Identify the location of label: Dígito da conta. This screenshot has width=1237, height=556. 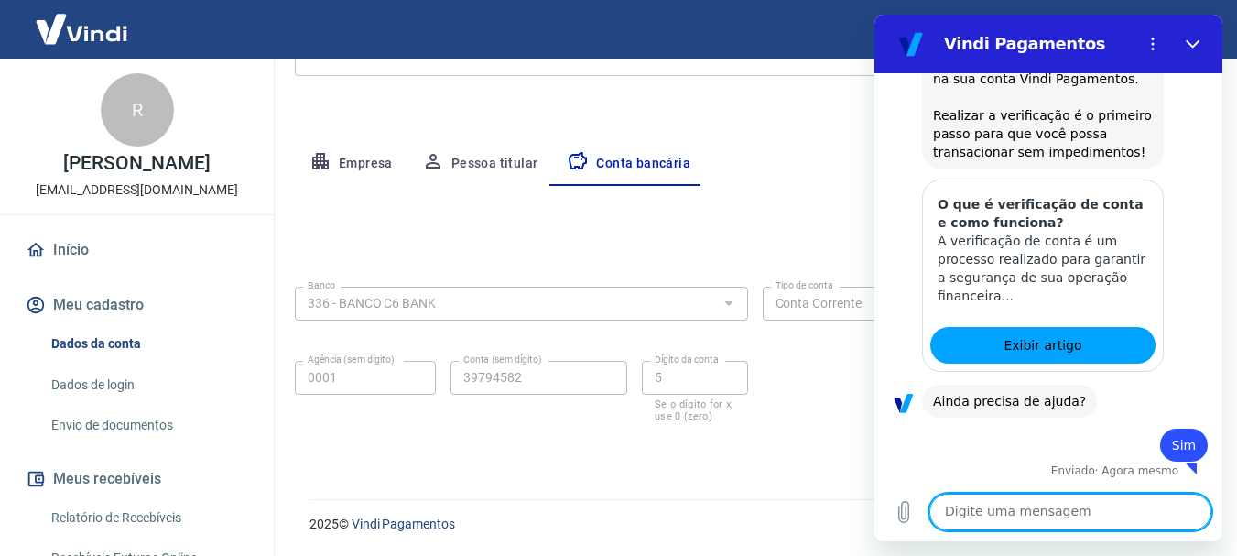
(687, 359).